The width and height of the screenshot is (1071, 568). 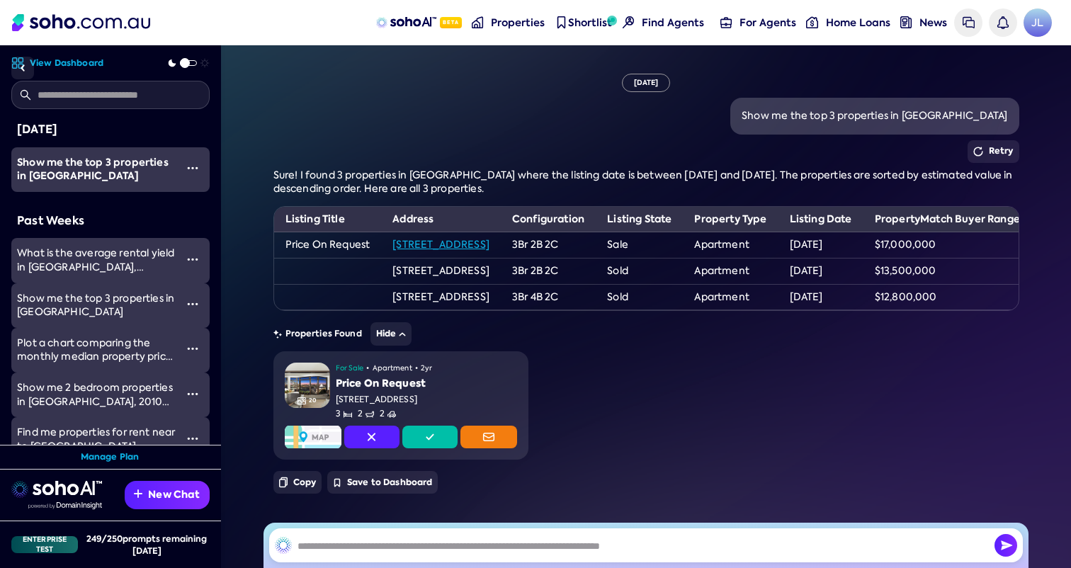 I want to click on span: Home Loans, so click(x=858, y=23).